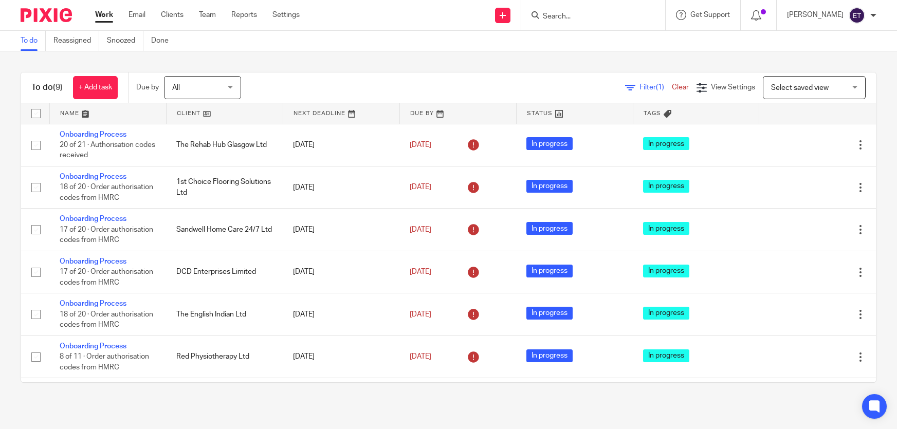 The width and height of the screenshot is (897, 429). I want to click on a: + Add task, so click(95, 87).